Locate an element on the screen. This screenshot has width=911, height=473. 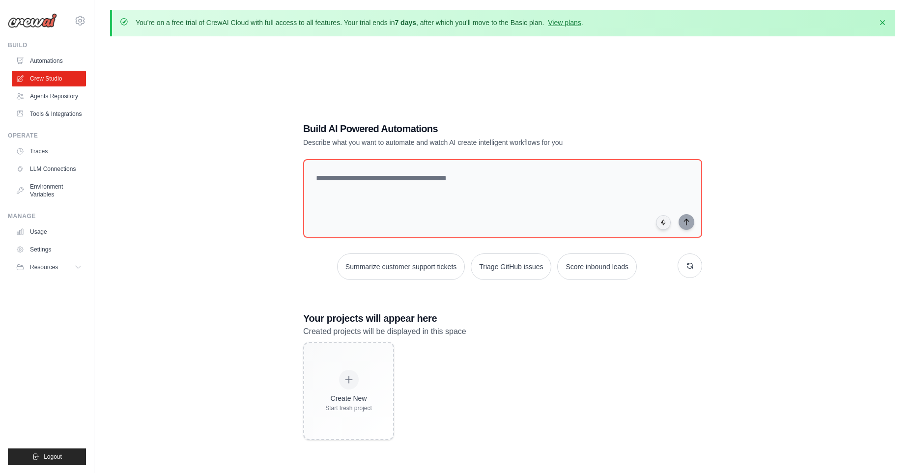
h3: Your projects will appear here is located at coordinates (503, 318).